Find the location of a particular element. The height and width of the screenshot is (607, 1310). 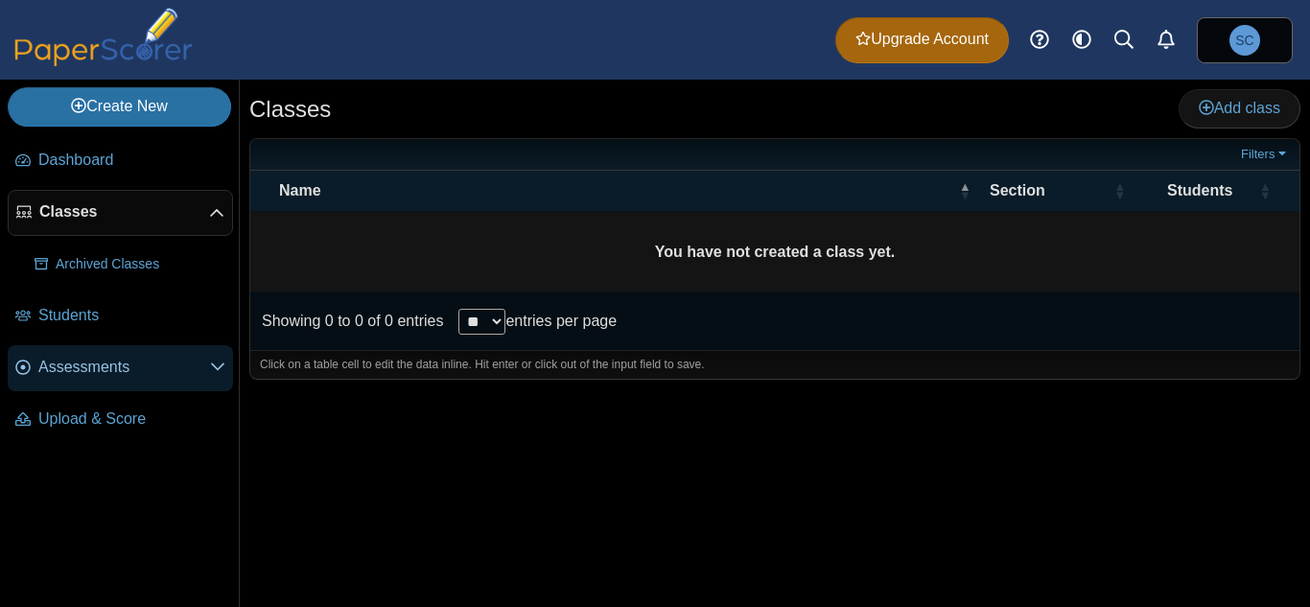

a: Alerts is located at coordinates (1166, 40).